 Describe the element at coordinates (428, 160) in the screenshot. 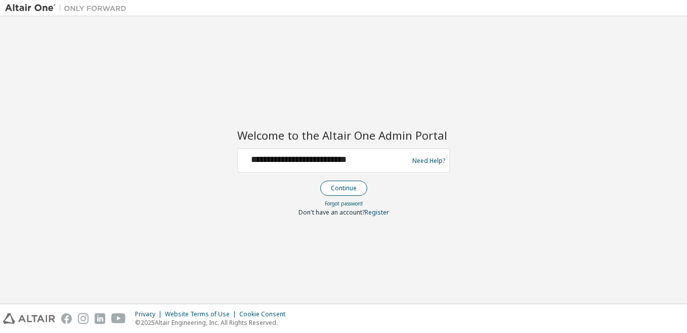

I see `a: Need Help?` at that location.